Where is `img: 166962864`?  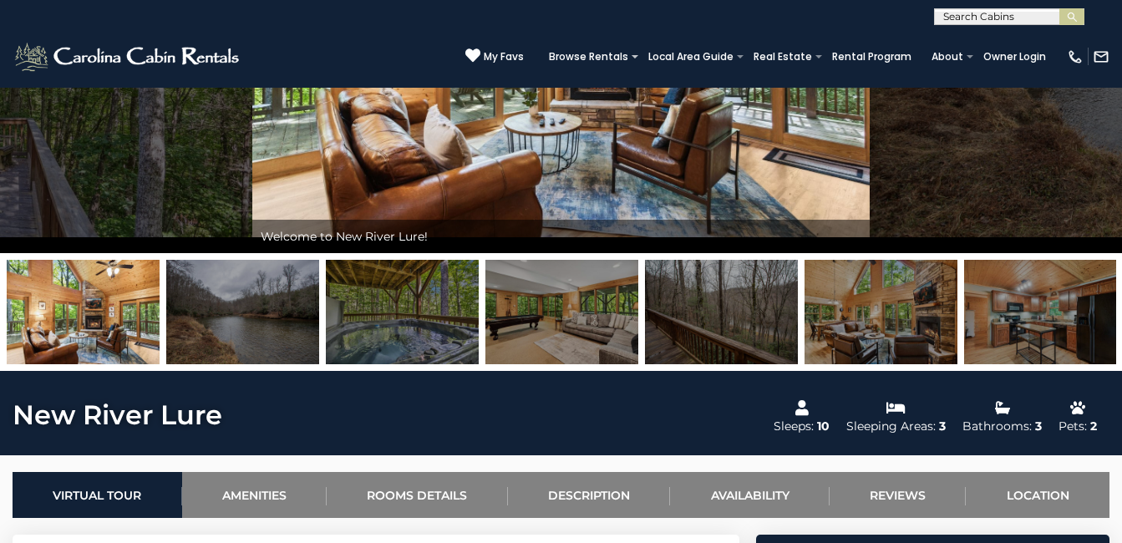 img: 166962864 is located at coordinates (1040, 312).